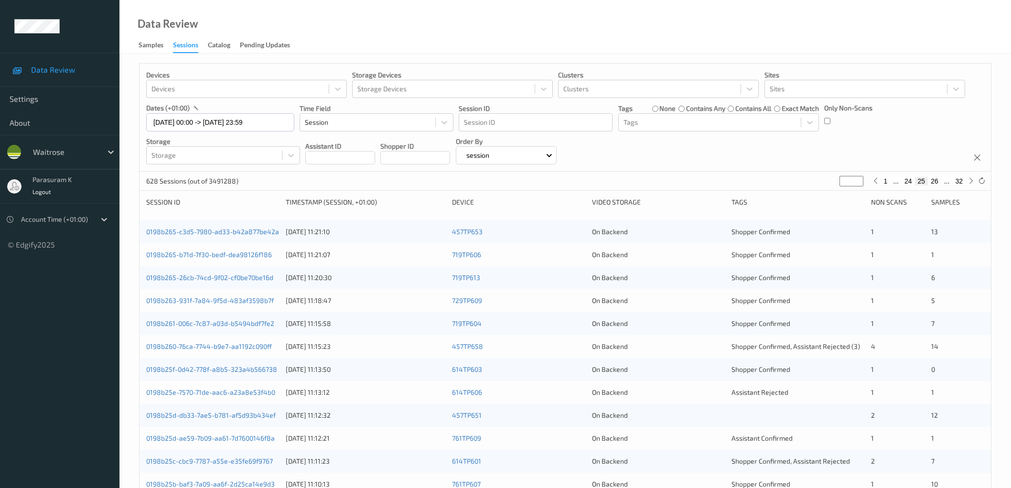 The width and height of the screenshot is (1011, 488). I want to click on button: 25, so click(921, 181).